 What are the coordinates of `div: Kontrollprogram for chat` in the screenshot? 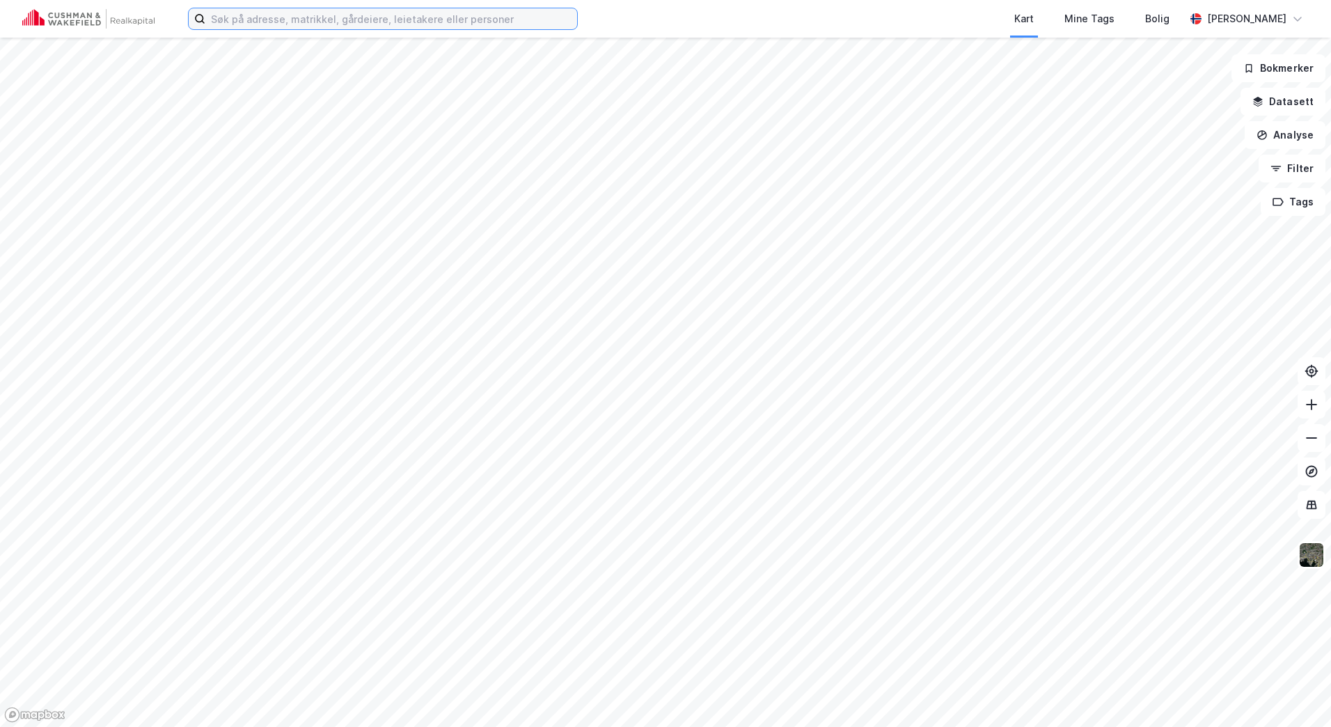 It's located at (1296, 693).